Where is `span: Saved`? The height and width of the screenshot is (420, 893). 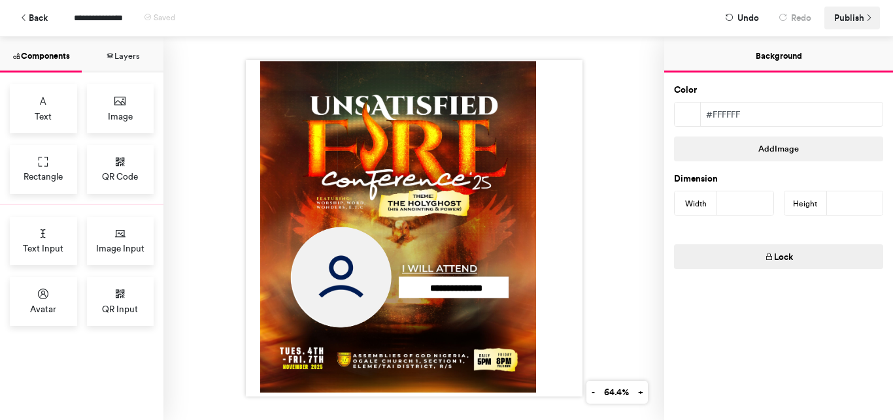 span: Saved is located at coordinates (164, 18).